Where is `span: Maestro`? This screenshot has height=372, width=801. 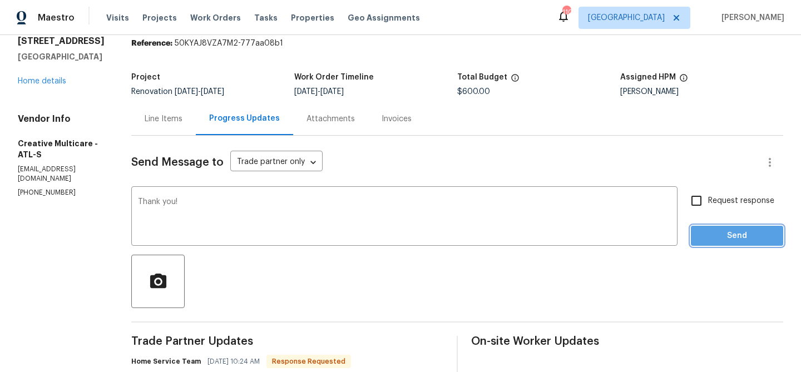 span: Maestro is located at coordinates (56, 18).